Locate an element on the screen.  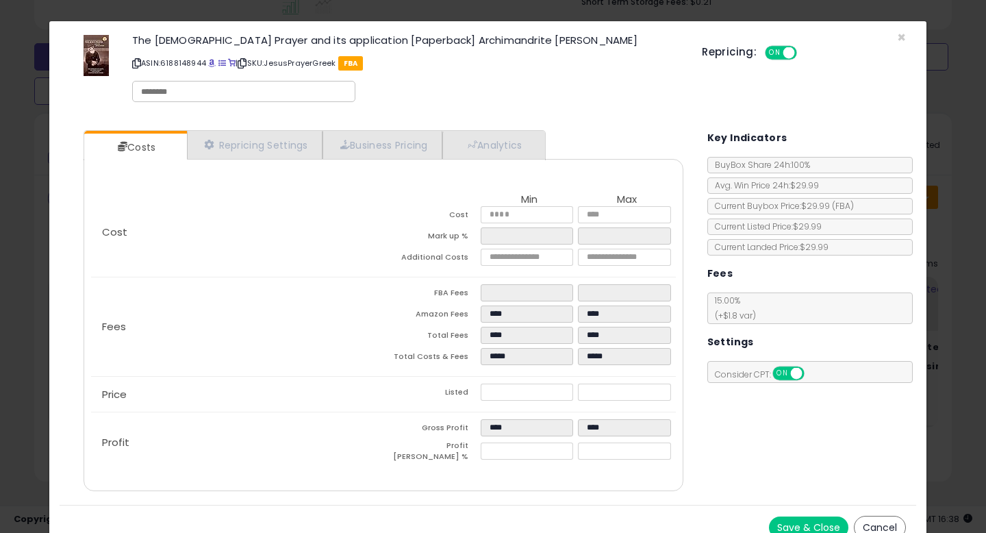
th: Min is located at coordinates (529, 200).